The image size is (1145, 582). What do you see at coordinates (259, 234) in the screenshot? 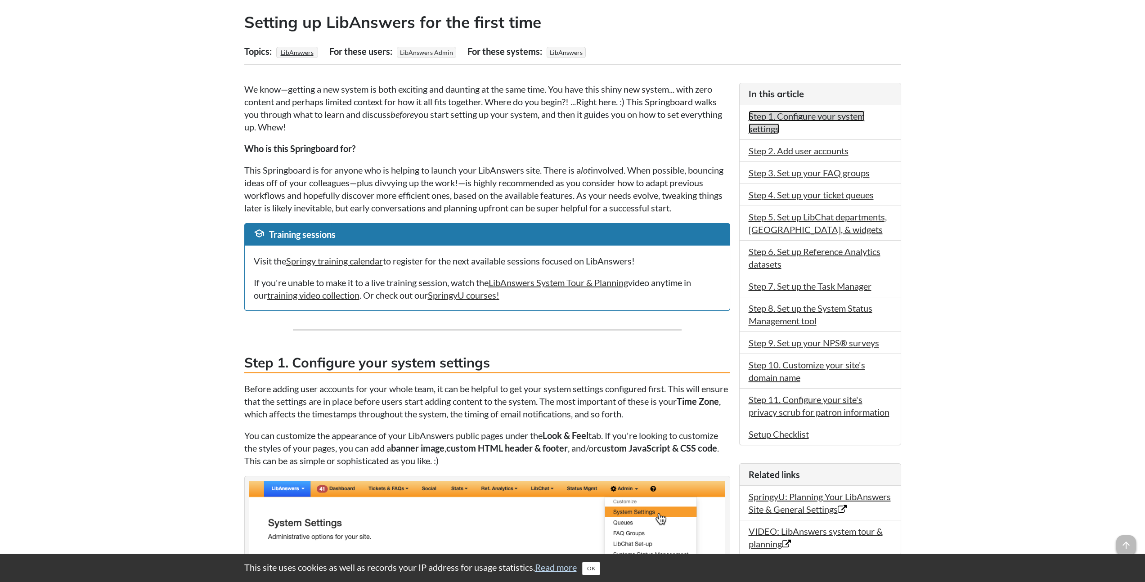
I see `span: school` at bounding box center [259, 234].